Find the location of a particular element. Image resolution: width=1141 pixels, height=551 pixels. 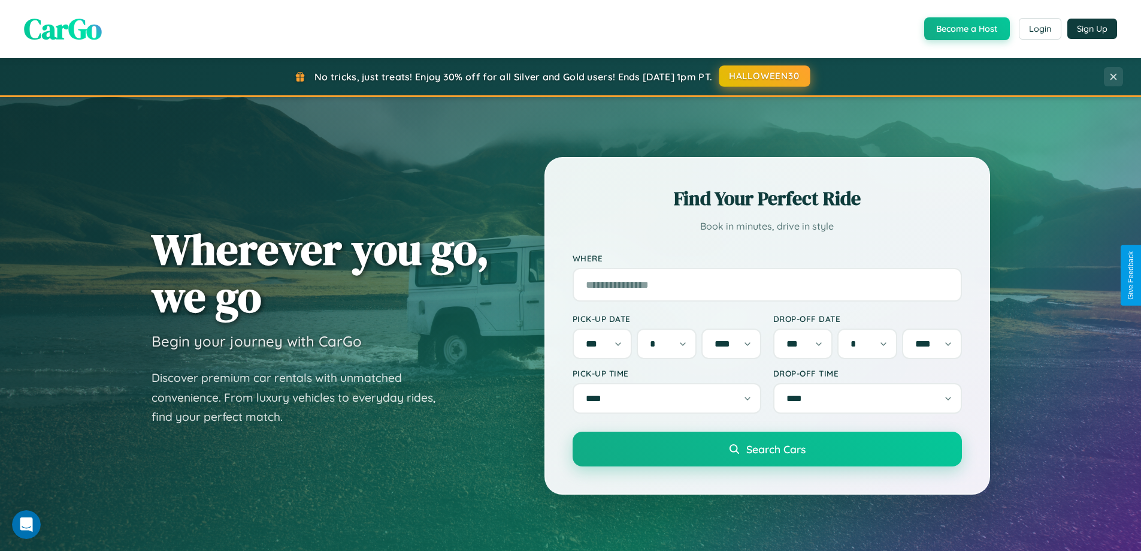

p: Discover premium car rentals with unmatched convenience. From luxury vehicles to everyday rides, ... is located at coordinates (301, 397).